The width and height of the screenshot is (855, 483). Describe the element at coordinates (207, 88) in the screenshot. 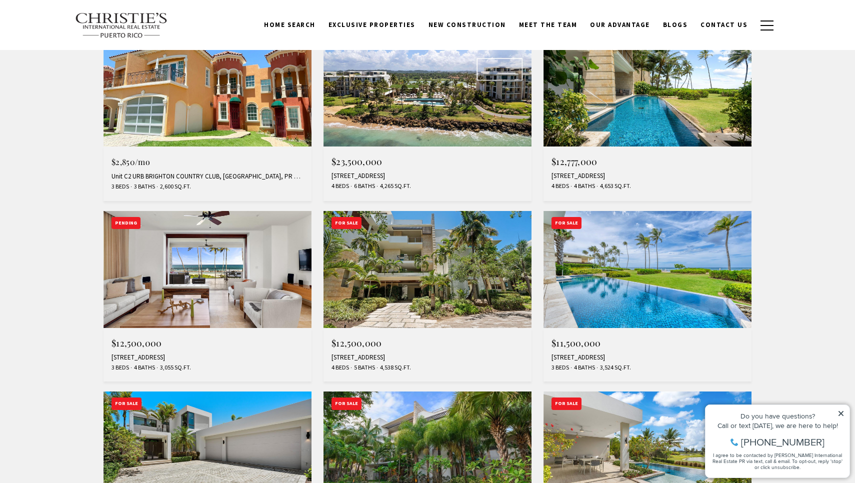

I see `img: For Lease` at that location.